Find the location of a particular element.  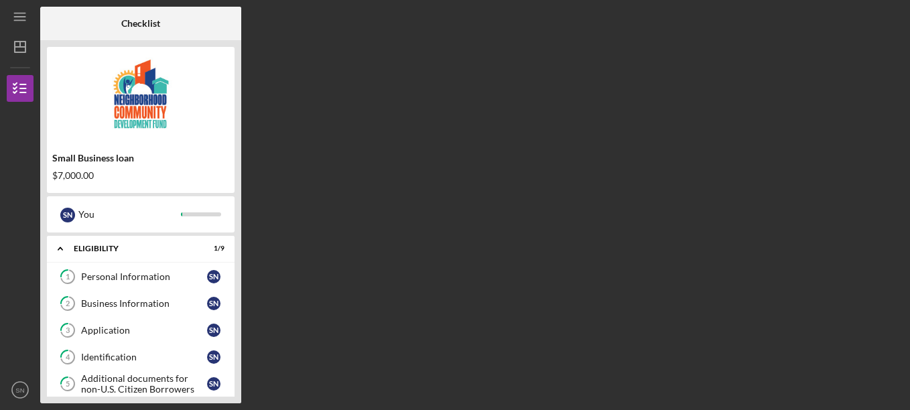

div: Identification is located at coordinates (144, 357).